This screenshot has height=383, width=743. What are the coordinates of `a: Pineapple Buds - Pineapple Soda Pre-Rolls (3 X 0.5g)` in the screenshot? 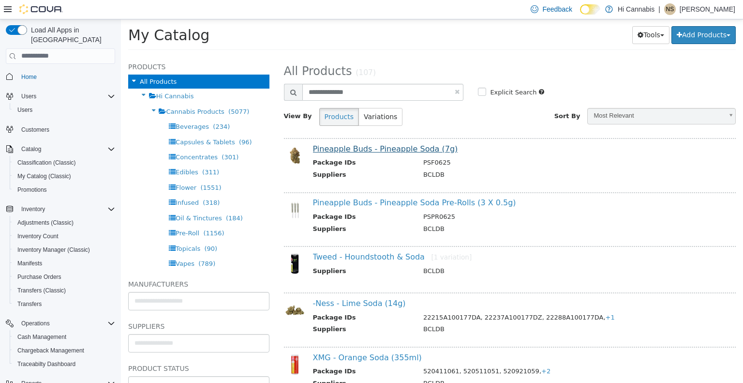 It's located at (294, 183).